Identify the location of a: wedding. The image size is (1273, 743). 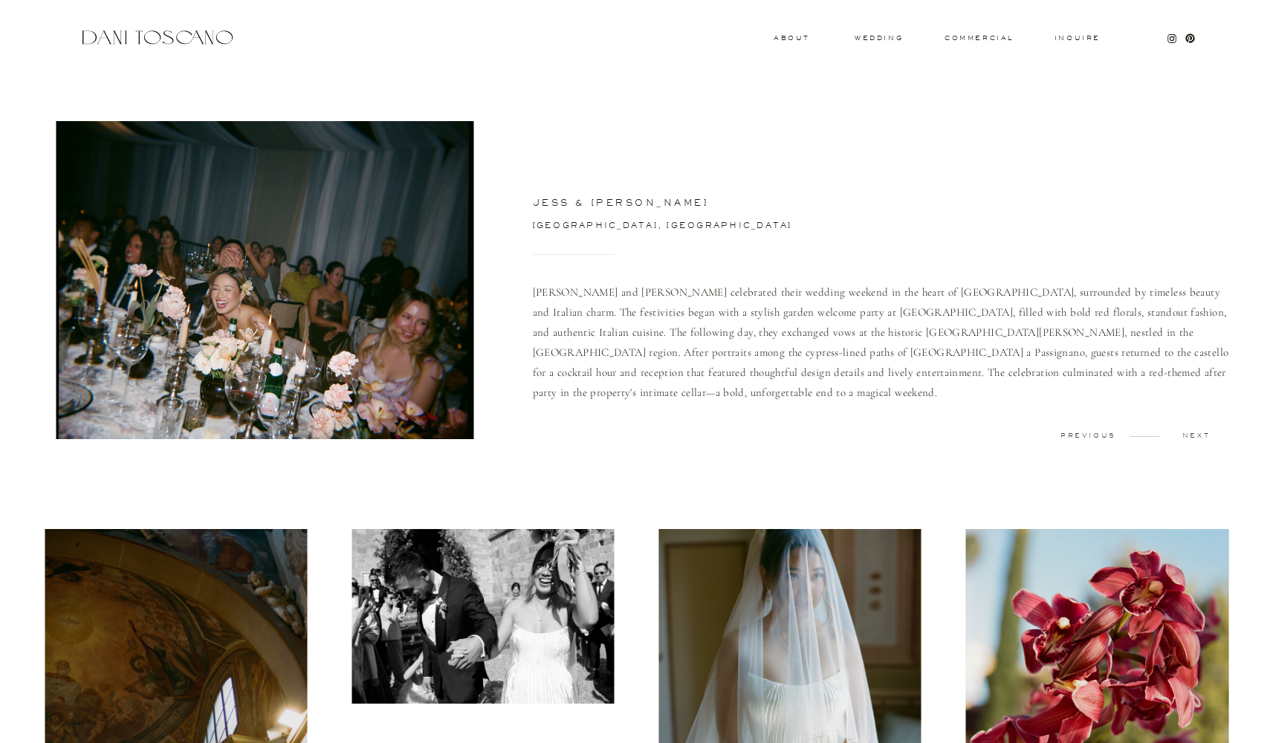
(879, 37).